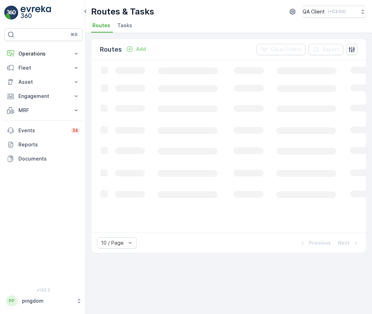 The image size is (372, 314). I want to click on p: MRF, so click(43, 110).